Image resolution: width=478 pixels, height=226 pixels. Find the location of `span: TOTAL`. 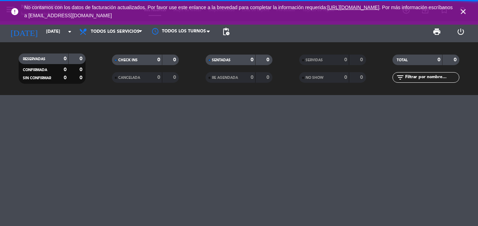

span: TOTAL is located at coordinates (402, 60).